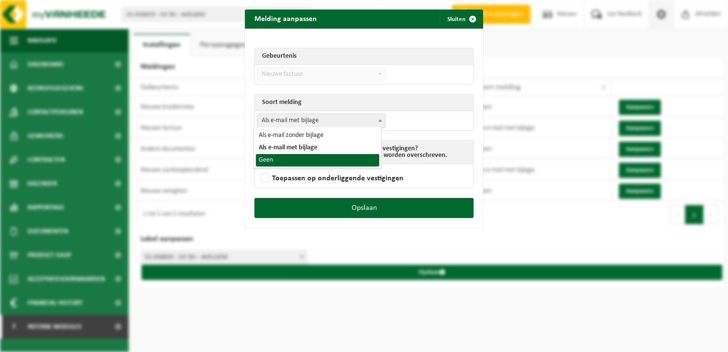  Describe the element at coordinates (321, 74) in the screenshot. I see `span: Nieuwe factuur` at that location.